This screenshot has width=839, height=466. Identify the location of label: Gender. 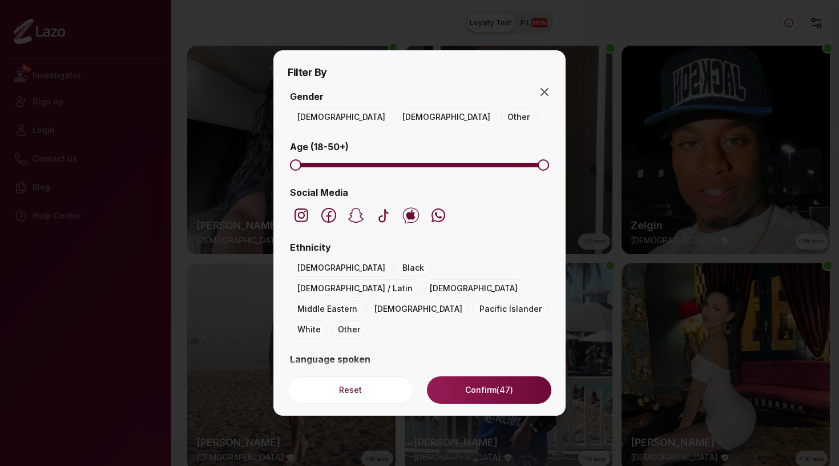
(420, 96).